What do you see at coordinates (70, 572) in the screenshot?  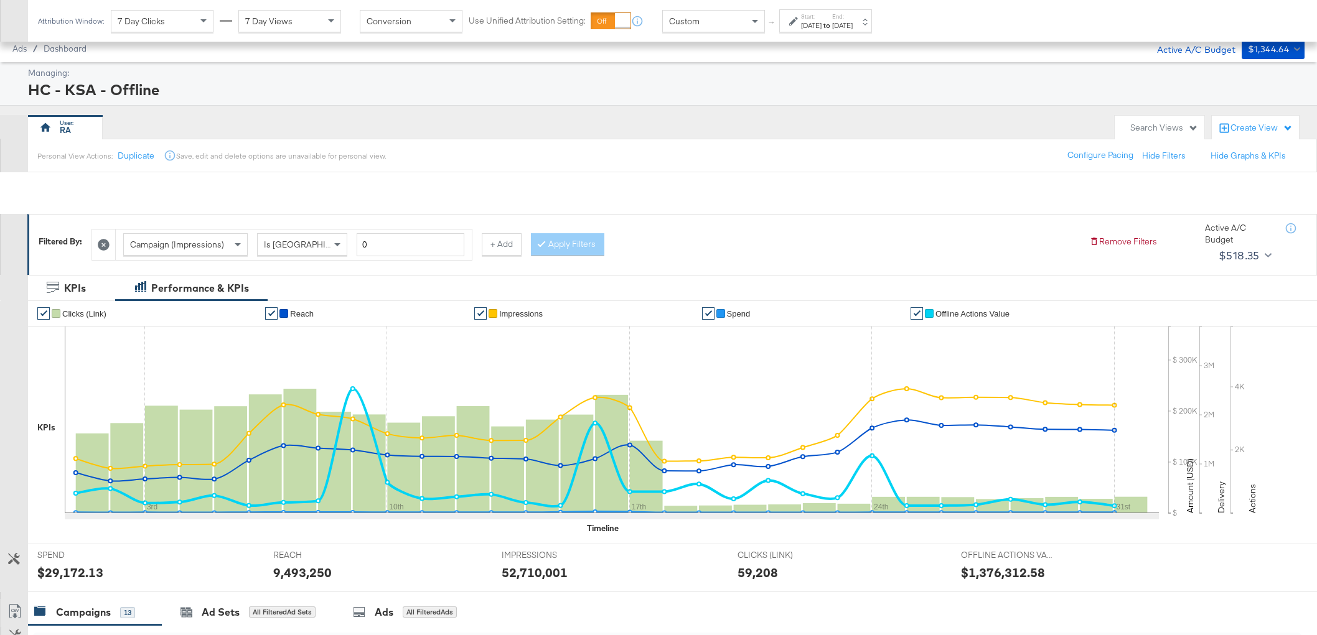 I see `div: $29,172.13` at bounding box center [70, 572].